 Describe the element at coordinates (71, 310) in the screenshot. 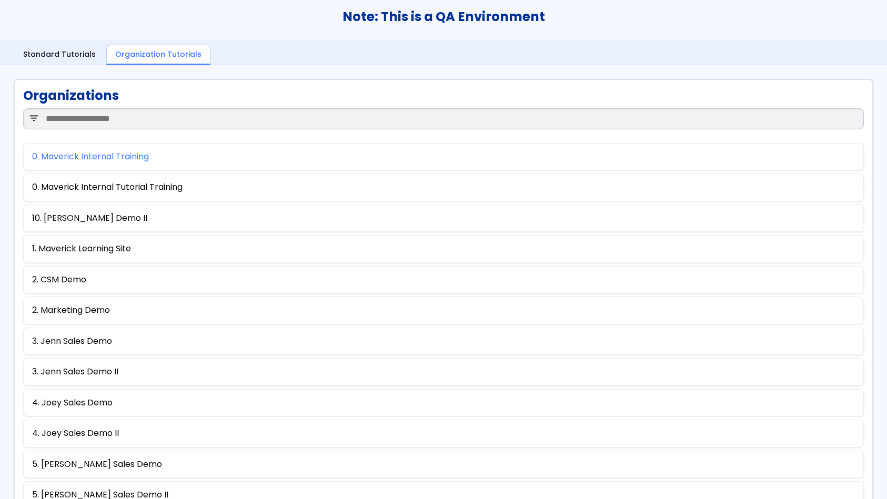

I see `a: 2. Marketing Demo` at that location.